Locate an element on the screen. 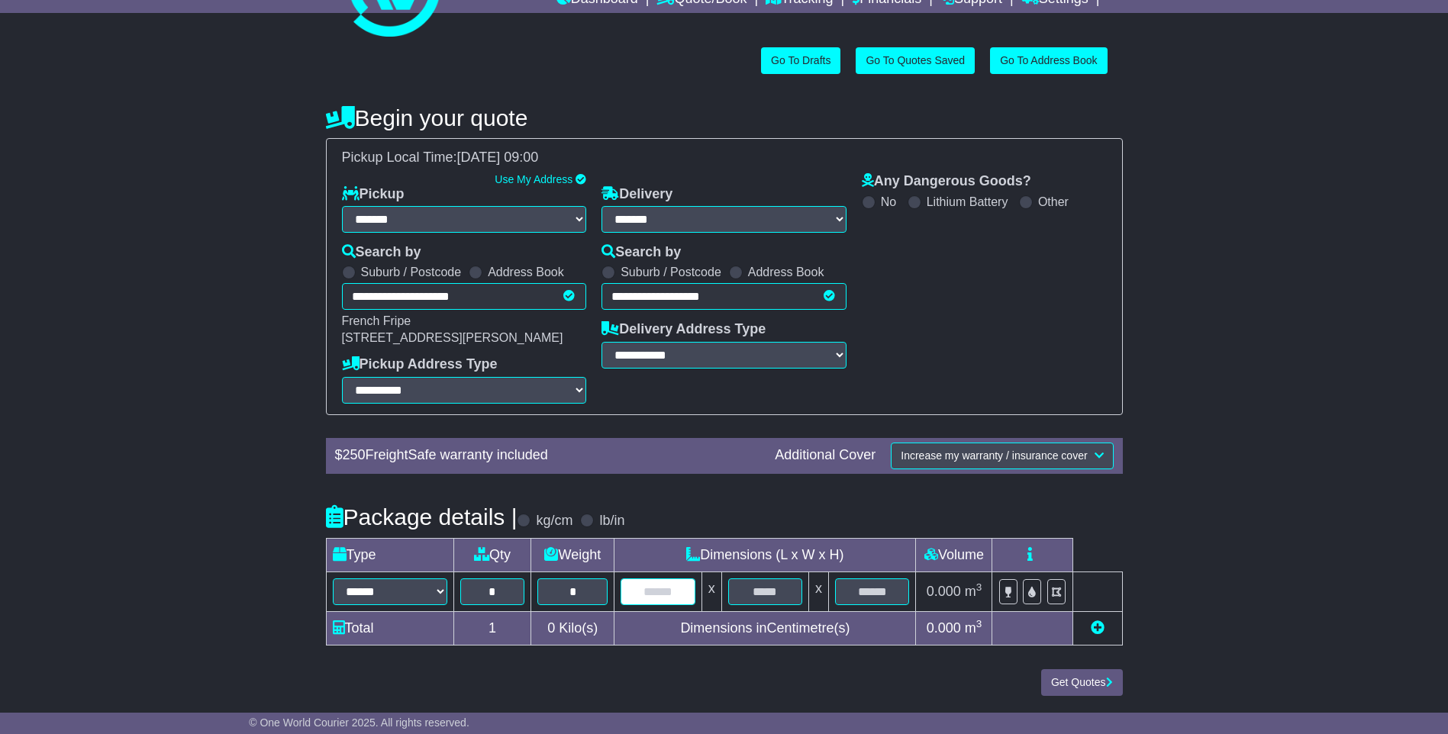 This screenshot has height=734, width=1448. td: Dimensions (L x W x H) is located at coordinates (765, 555).